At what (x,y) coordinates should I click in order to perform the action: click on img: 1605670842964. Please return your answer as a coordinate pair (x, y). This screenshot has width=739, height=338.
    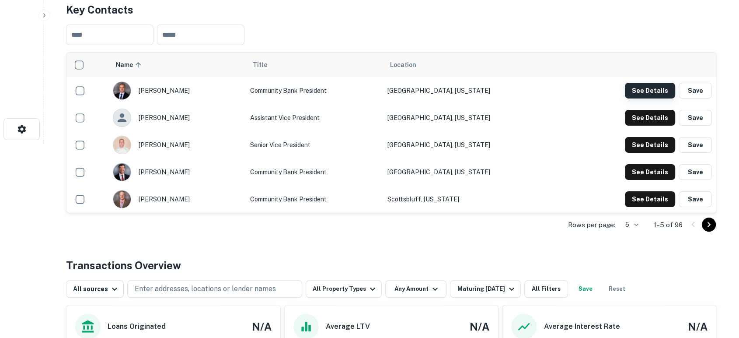
    Looking at the image, I should click on (122, 91).